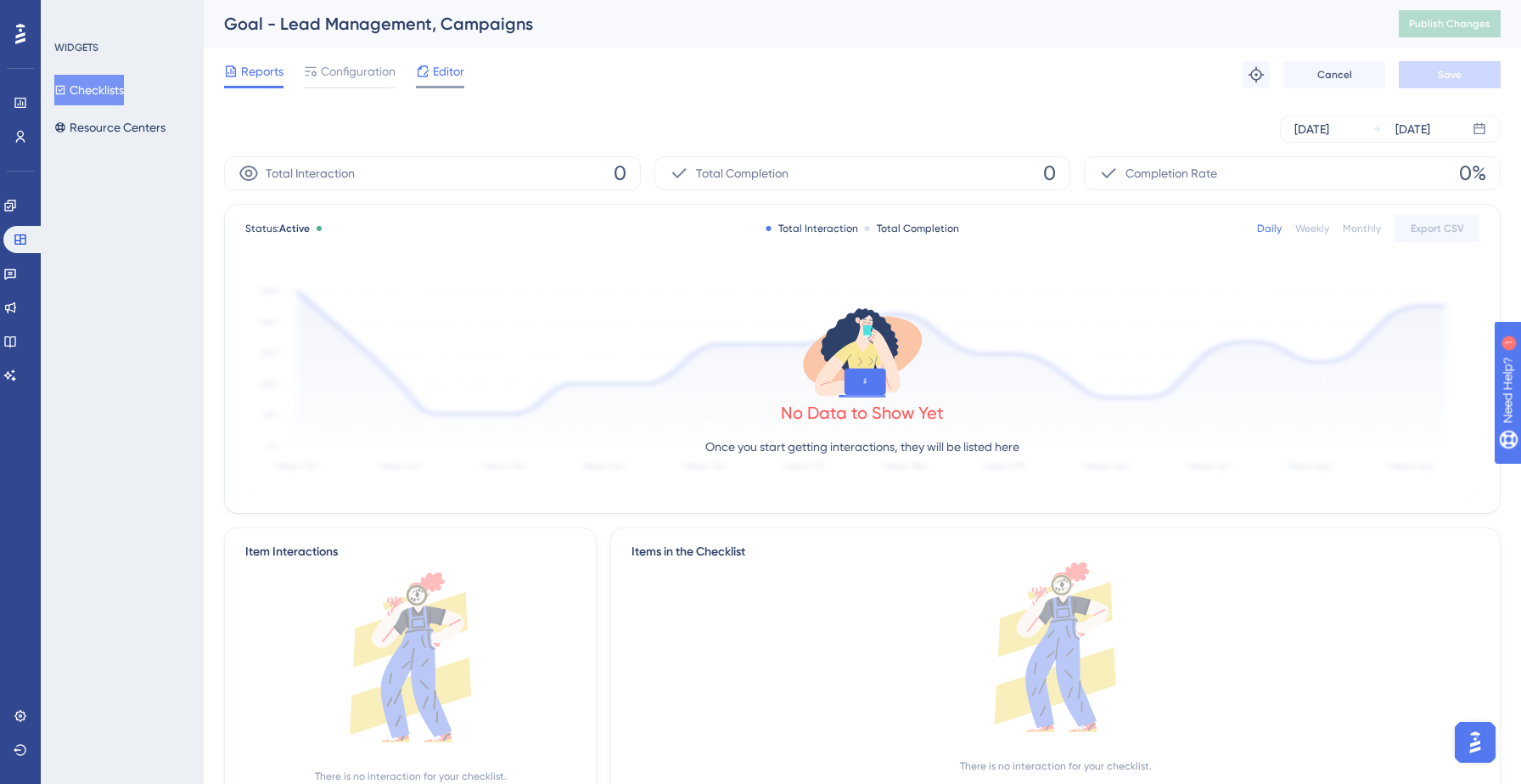  I want to click on span: Reports, so click(262, 72).